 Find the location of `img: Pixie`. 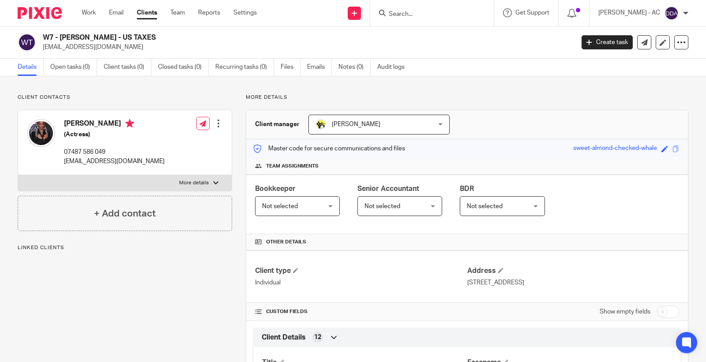

img: Pixie is located at coordinates (40, 13).